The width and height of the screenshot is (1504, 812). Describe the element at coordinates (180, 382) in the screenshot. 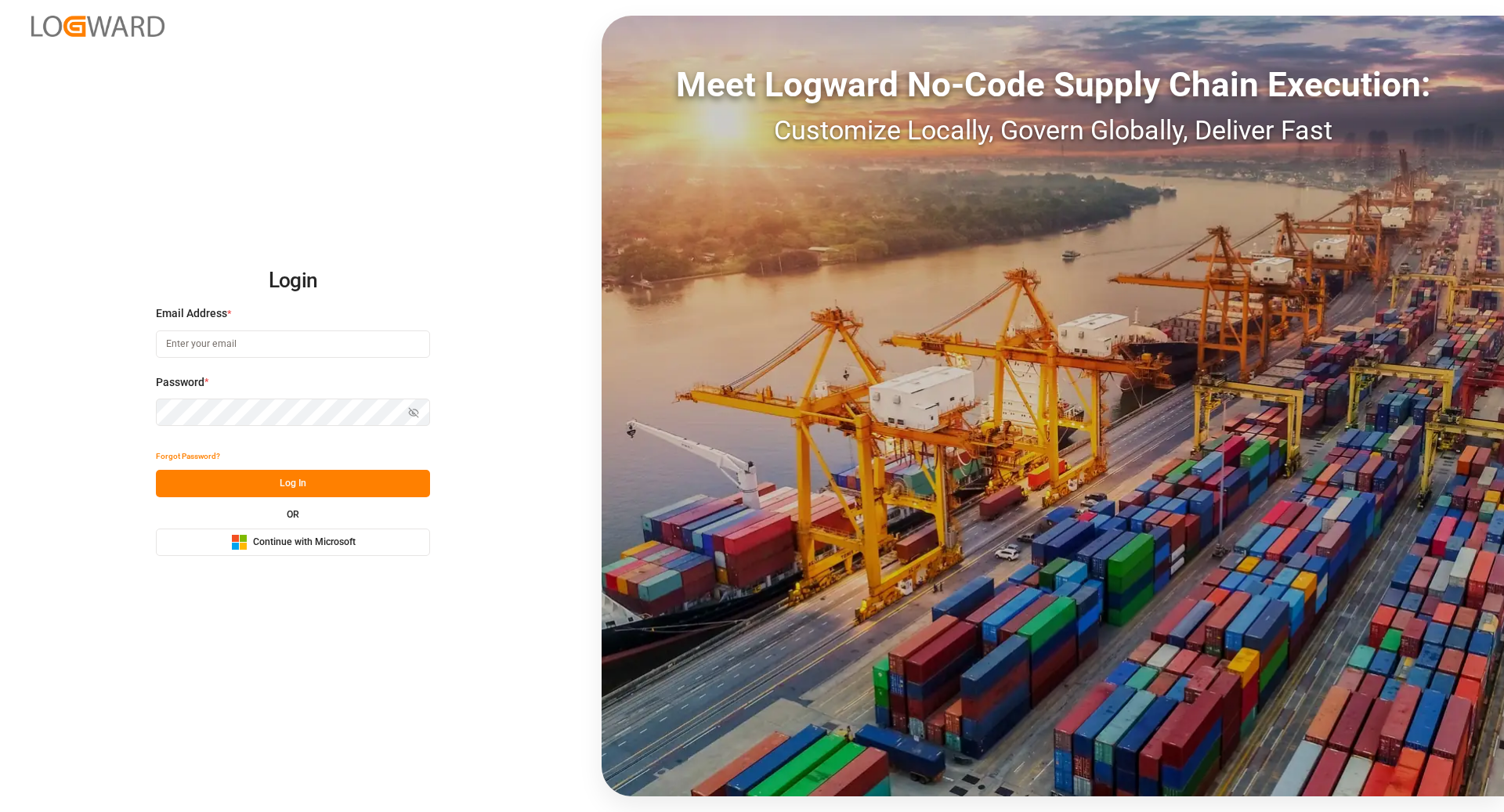

I see `span: Password` at that location.